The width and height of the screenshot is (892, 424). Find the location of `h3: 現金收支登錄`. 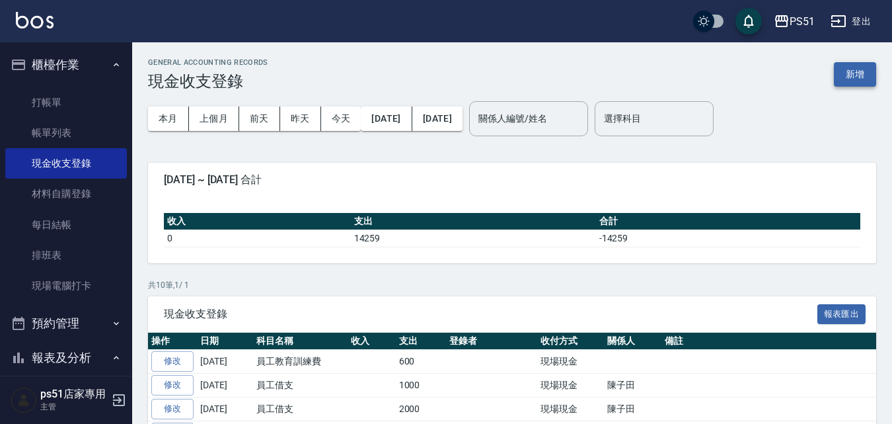

h3: 現金收支登錄 is located at coordinates (208, 81).